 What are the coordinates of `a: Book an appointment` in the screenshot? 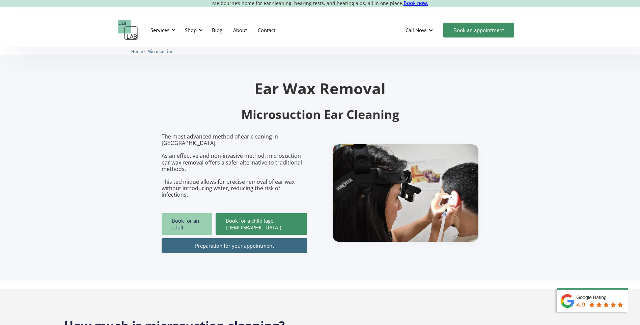 It's located at (479, 30).